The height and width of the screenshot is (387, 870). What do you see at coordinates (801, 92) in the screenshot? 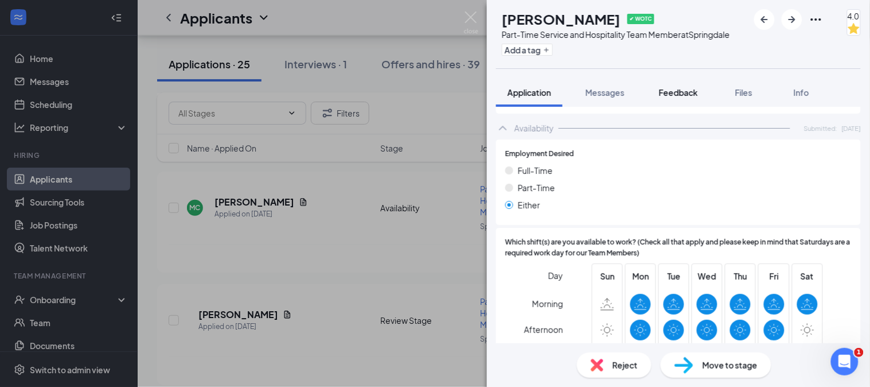
I see `span: Info` at bounding box center [801, 92].